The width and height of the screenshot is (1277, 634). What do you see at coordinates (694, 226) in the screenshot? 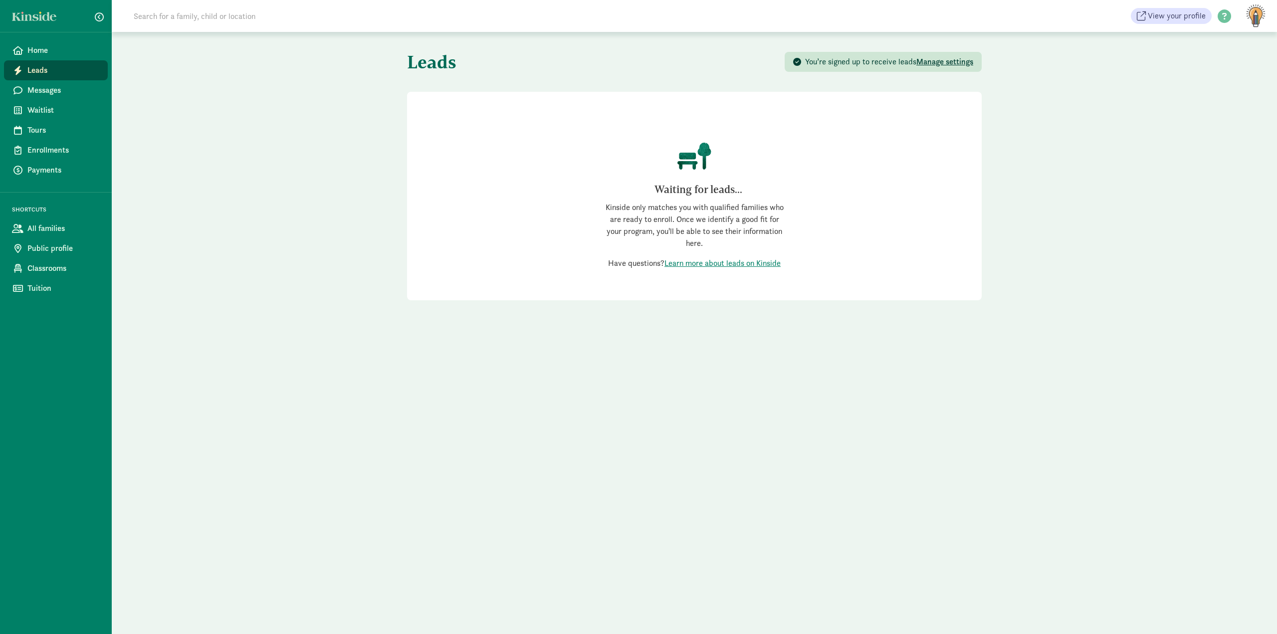
I see `p: Kinside only matches you with qualified families who are ready to enroll. Once we identify a good...` at bounding box center [694, 226].